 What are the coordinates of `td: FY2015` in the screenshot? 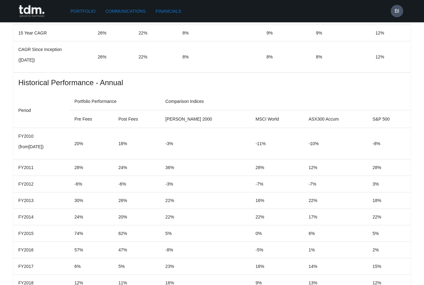 It's located at (41, 233).